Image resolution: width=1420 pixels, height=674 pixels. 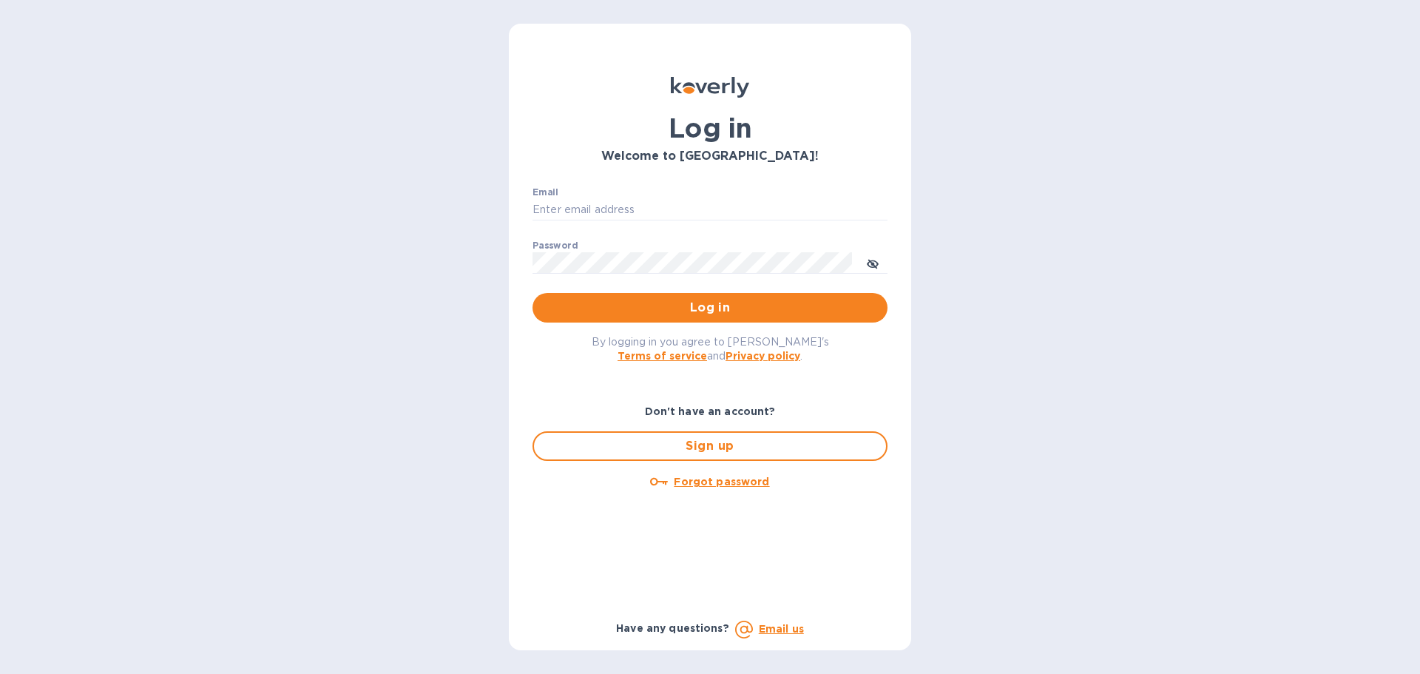 I want to click on button: Sign up, so click(x=710, y=446).